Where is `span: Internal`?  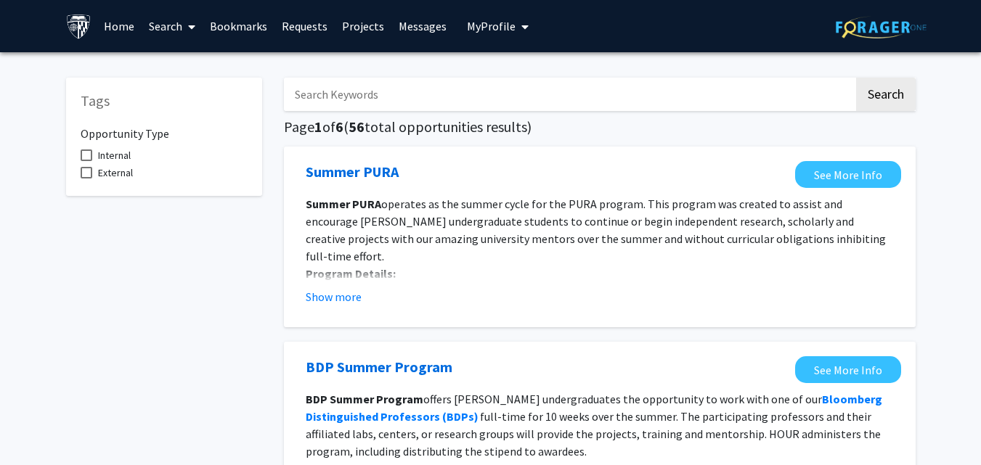 span: Internal is located at coordinates (114, 155).